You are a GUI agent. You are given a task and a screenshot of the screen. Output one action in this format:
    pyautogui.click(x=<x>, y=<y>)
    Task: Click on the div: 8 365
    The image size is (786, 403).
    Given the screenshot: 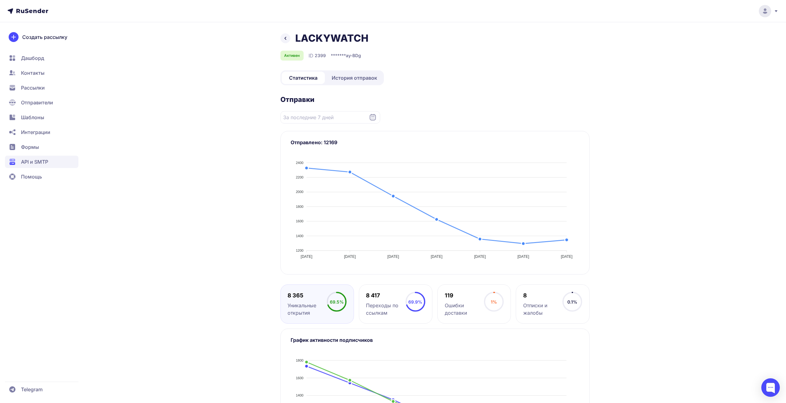 What is the action you would take?
    pyautogui.click(x=307, y=295)
    